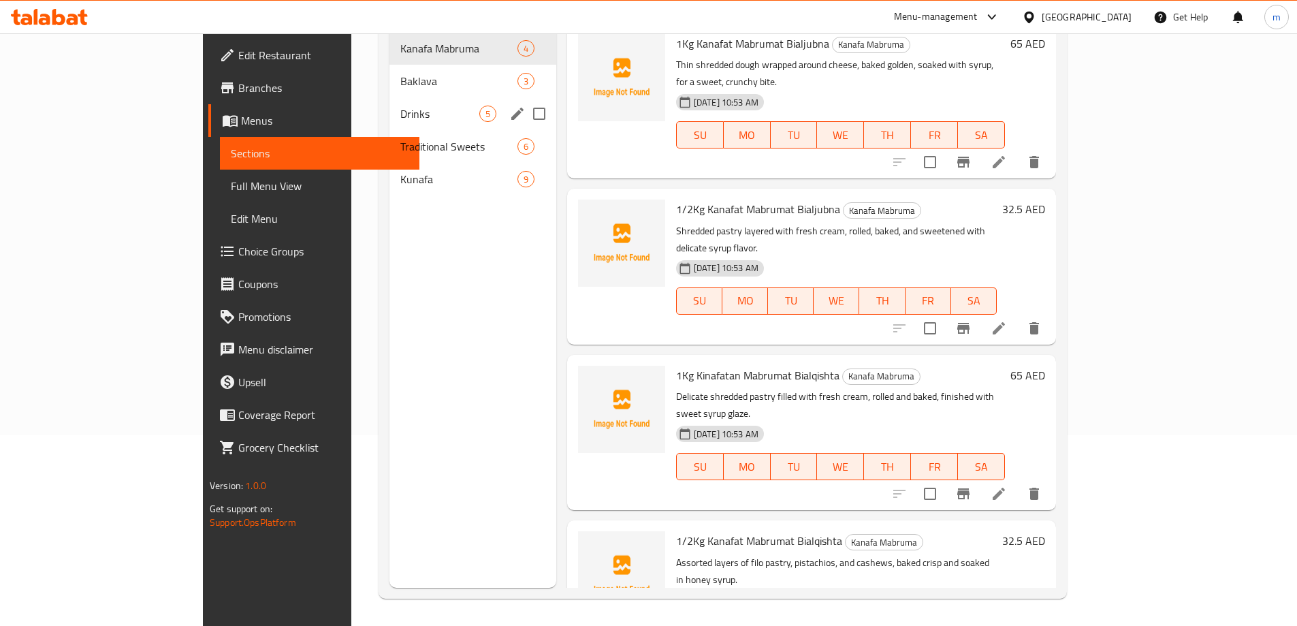  What do you see at coordinates (758, 375) in the screenshot?
I see `span: 1Kg Kinafatan Mabrumat Bialqishta` at bounding box center [758, 375].